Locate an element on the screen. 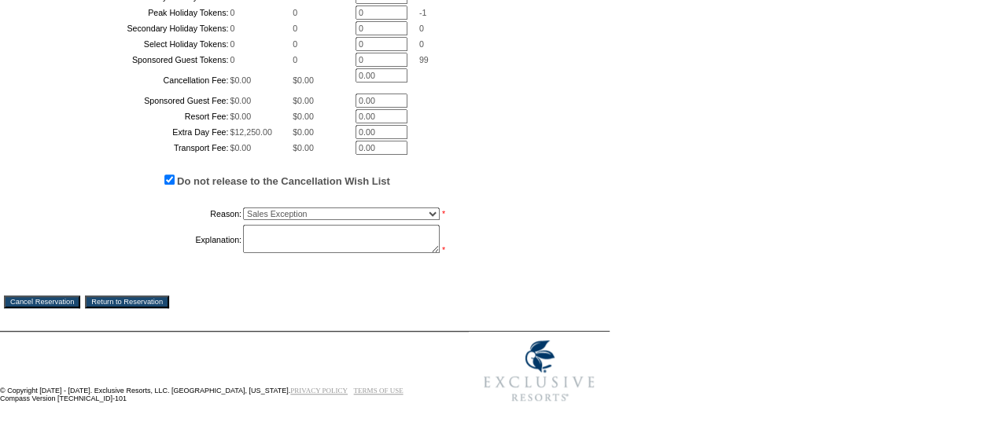  td: Sponsored Guest Tokens: is located at coordinates (136, 60).